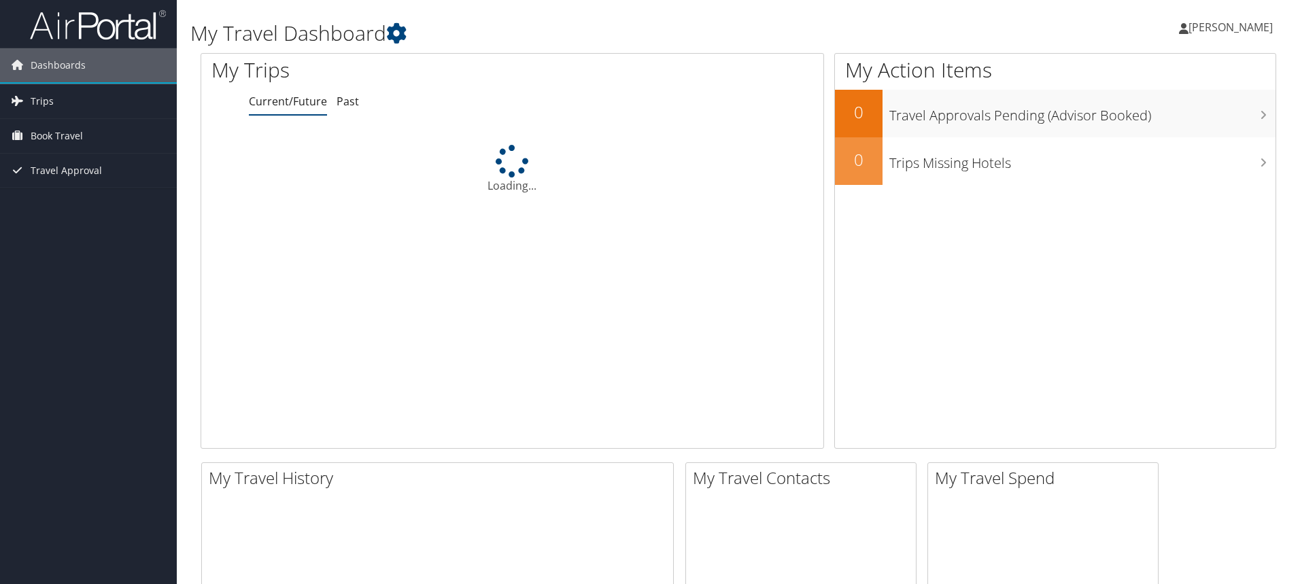 Image resolution: width=1300 pixels, height=584 pixels. I want to click on a: 0Travel Approvals Pending (Advisor Booked), so click(1055, 114).